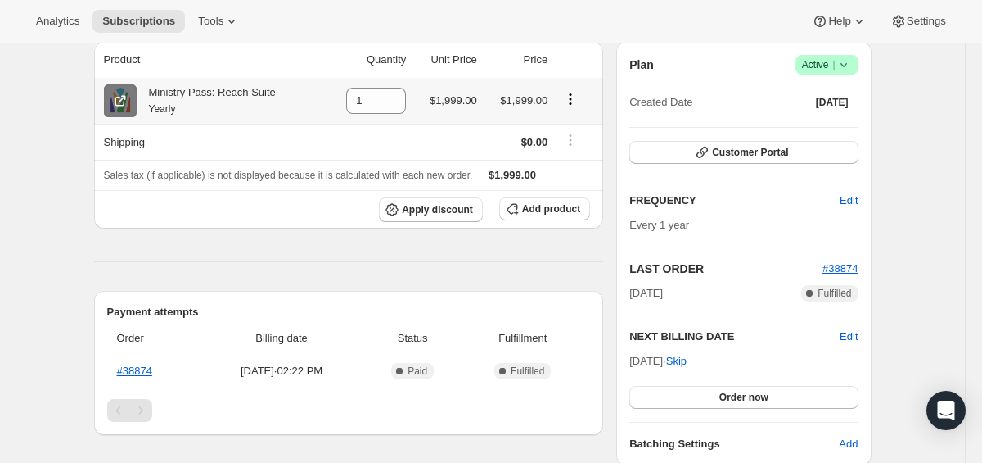 This screenshot has width=982, height=463. I want to click on span: Help, so click(839, 21).